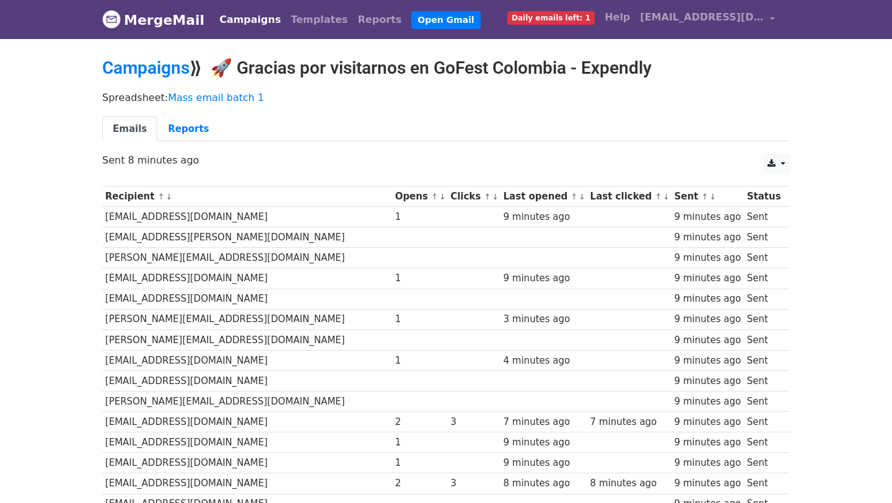 This screenshot has width=892, height=503. I want to click on span: Daily emails left: 1, so click(551, 18).